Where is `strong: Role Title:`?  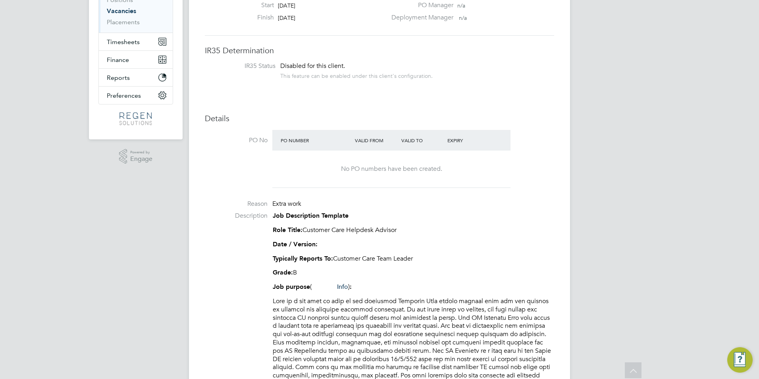 strong: Role Title: is located at coordinates (287, 229).